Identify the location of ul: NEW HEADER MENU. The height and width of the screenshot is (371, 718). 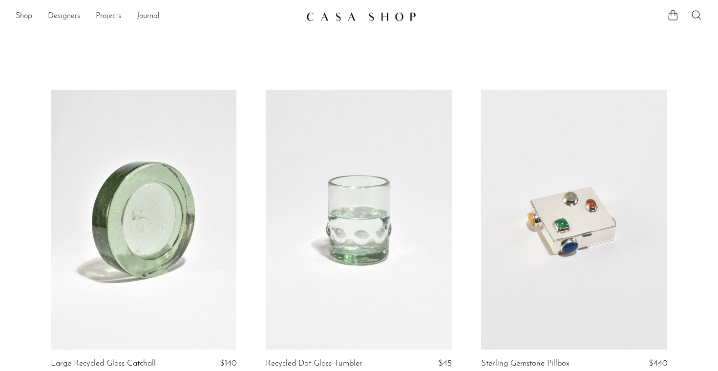
(157, 17).